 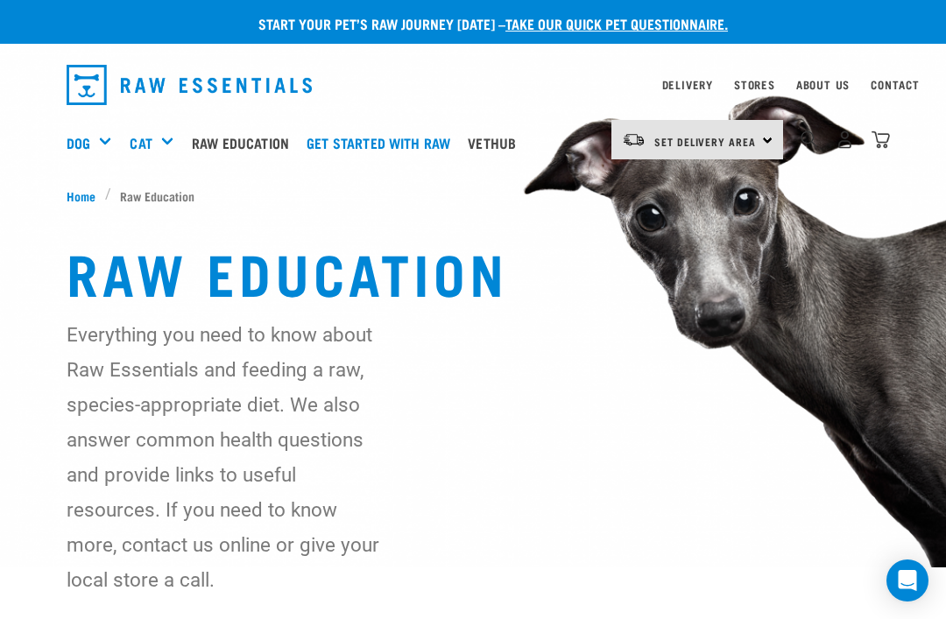 I want to click on span: Set Delivery Area, so click(x=705, y=141).